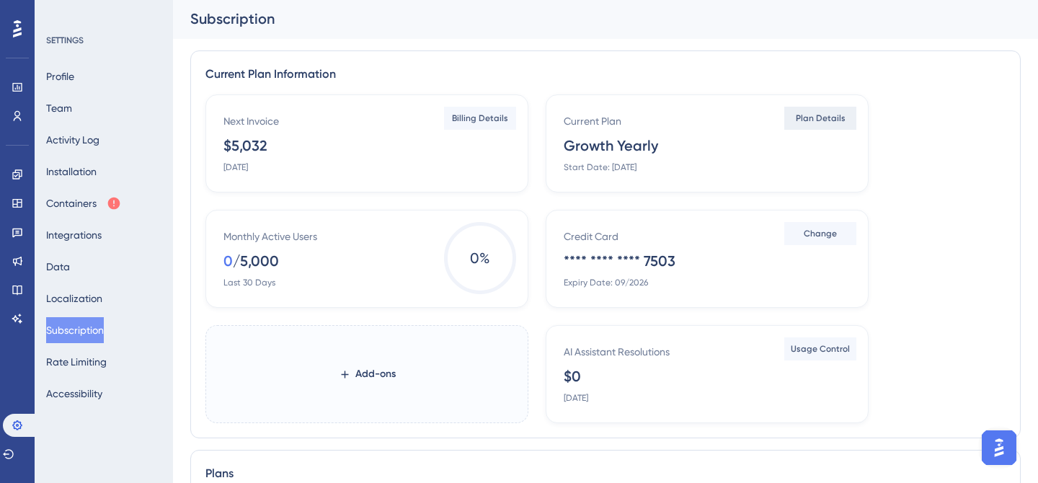 The image size is (1038, 483). Describe the element at coordinates (270, 236) in the screenshot. I see `div: Monthly Active Users` at that location.